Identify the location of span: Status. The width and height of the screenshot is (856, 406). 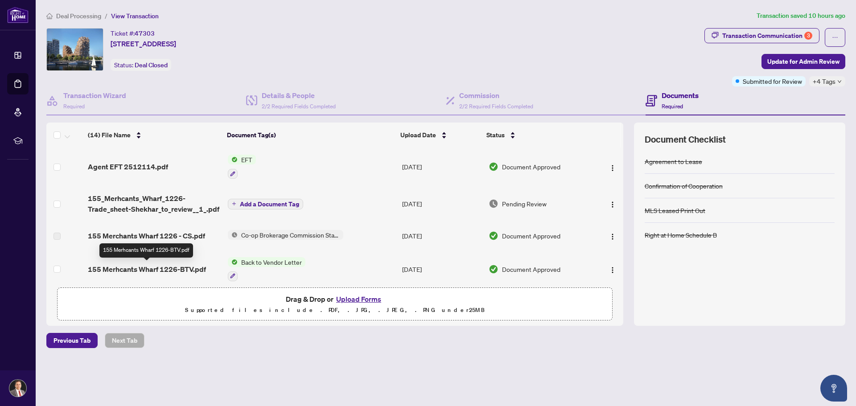
(495, 135).